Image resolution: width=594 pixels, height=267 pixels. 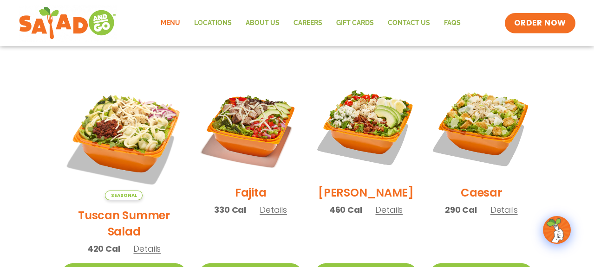 I want to click on a: About Us, so click(x=262, y=23).